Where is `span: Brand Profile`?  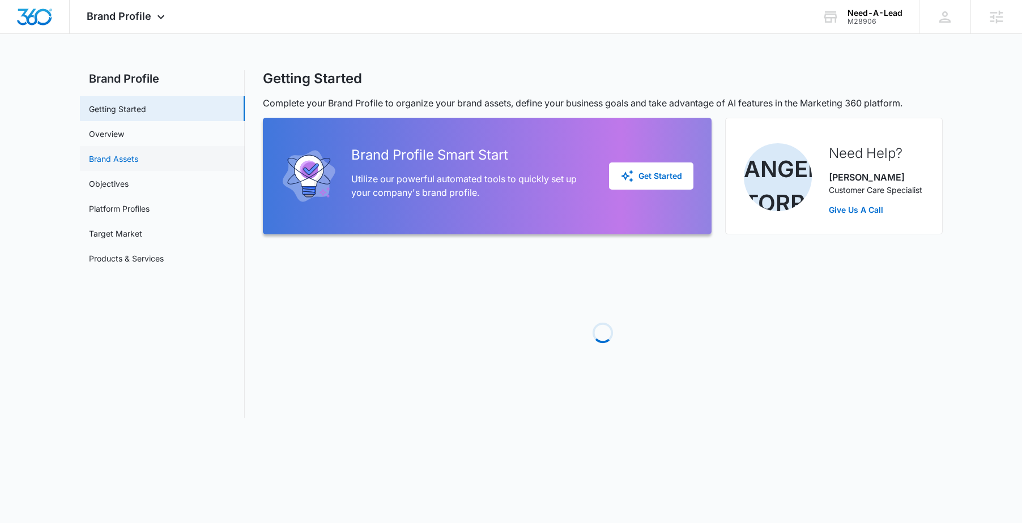
span: Brand Profile is located at coordinates (119, 16).